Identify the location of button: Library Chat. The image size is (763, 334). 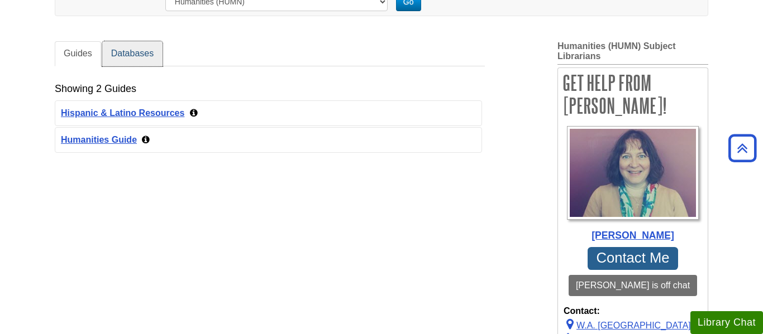
(726, 323).